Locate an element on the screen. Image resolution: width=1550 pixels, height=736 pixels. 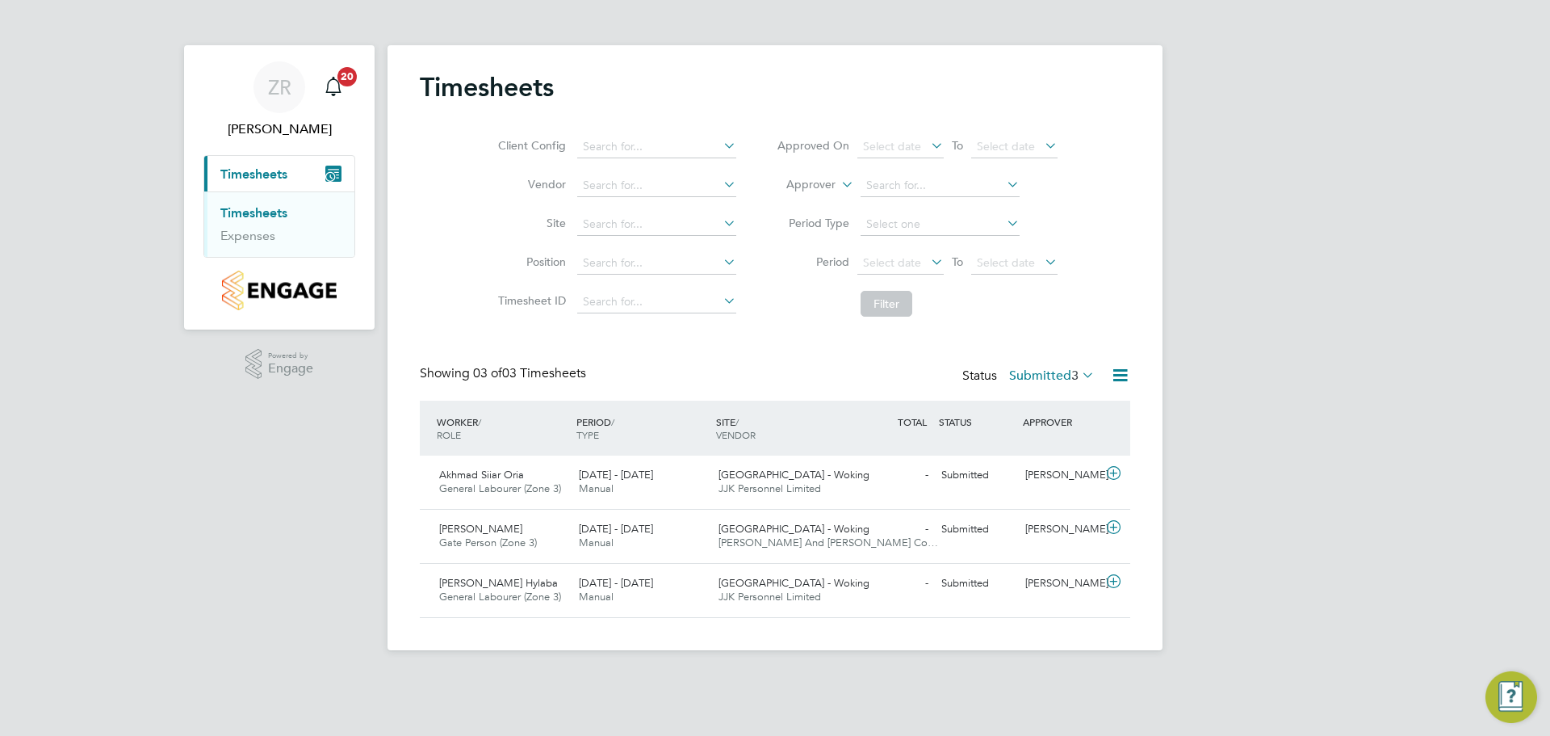
a: Expenses is located at coordinates (248, 235).